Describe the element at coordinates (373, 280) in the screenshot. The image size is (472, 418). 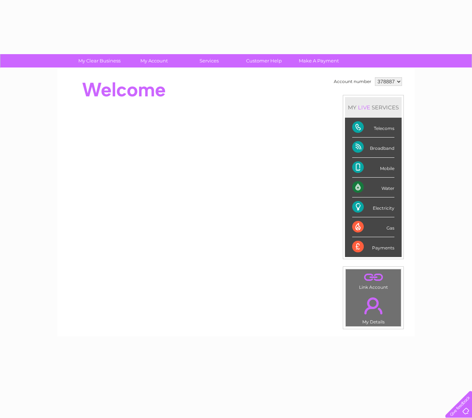
I see `td: Link Account` at that location.